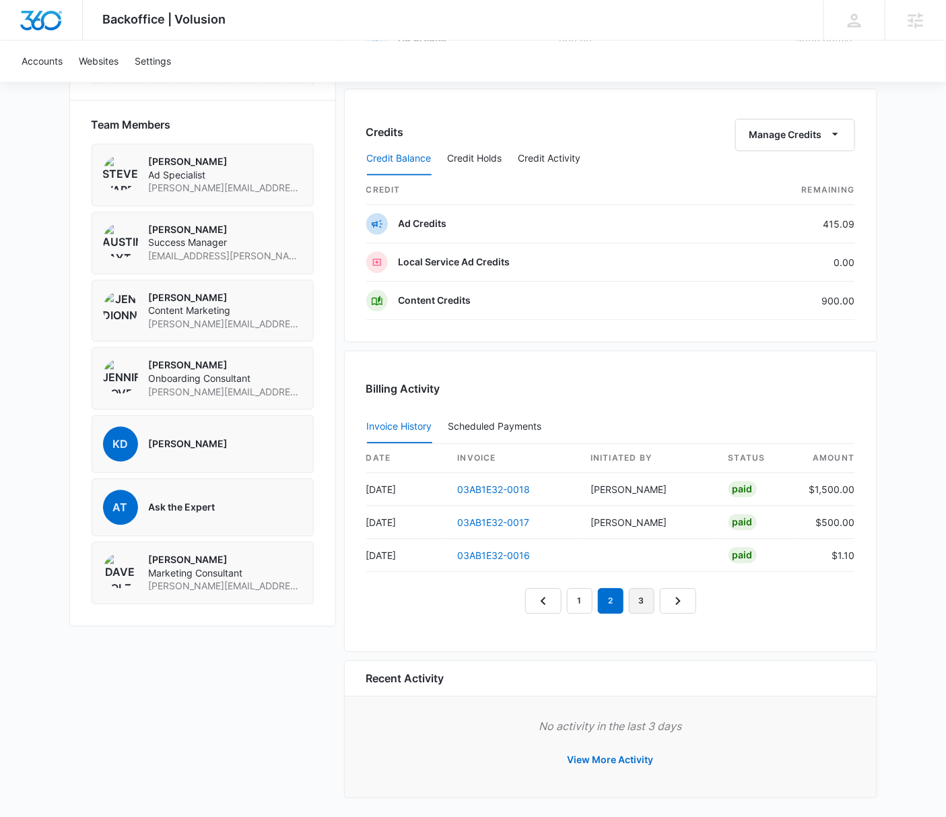  Describe the element at coordinates (42, 84) in the screenshot. I see `img: tab_domain_overview_orange.svg` at that location.